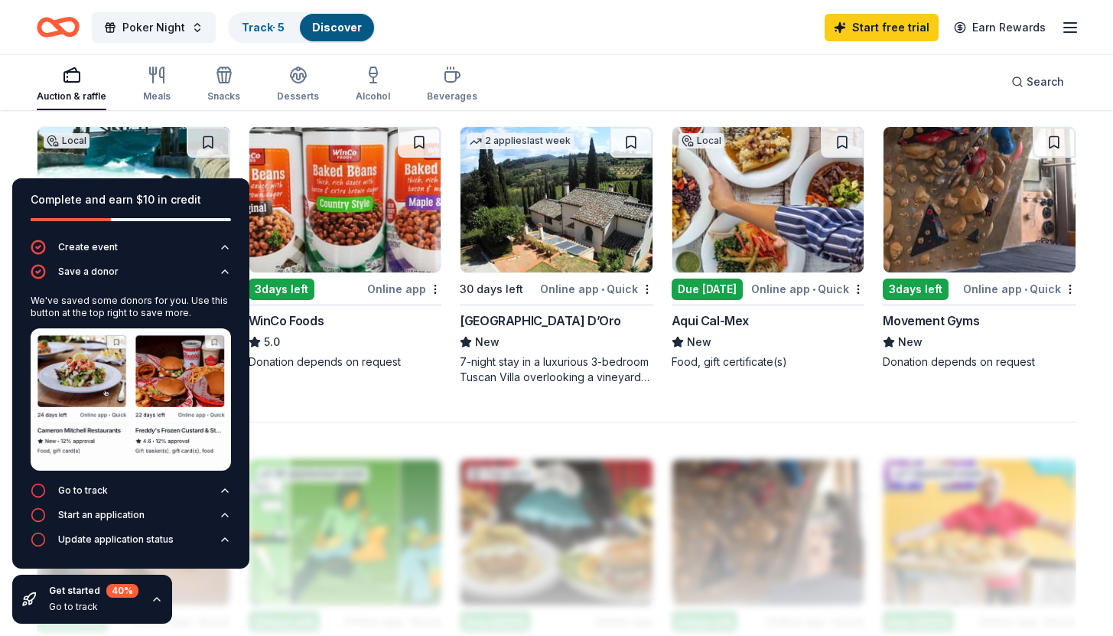 The image size is (1113, 636). I want to click on div: Food, gift certificate(s), so click(768, 362).